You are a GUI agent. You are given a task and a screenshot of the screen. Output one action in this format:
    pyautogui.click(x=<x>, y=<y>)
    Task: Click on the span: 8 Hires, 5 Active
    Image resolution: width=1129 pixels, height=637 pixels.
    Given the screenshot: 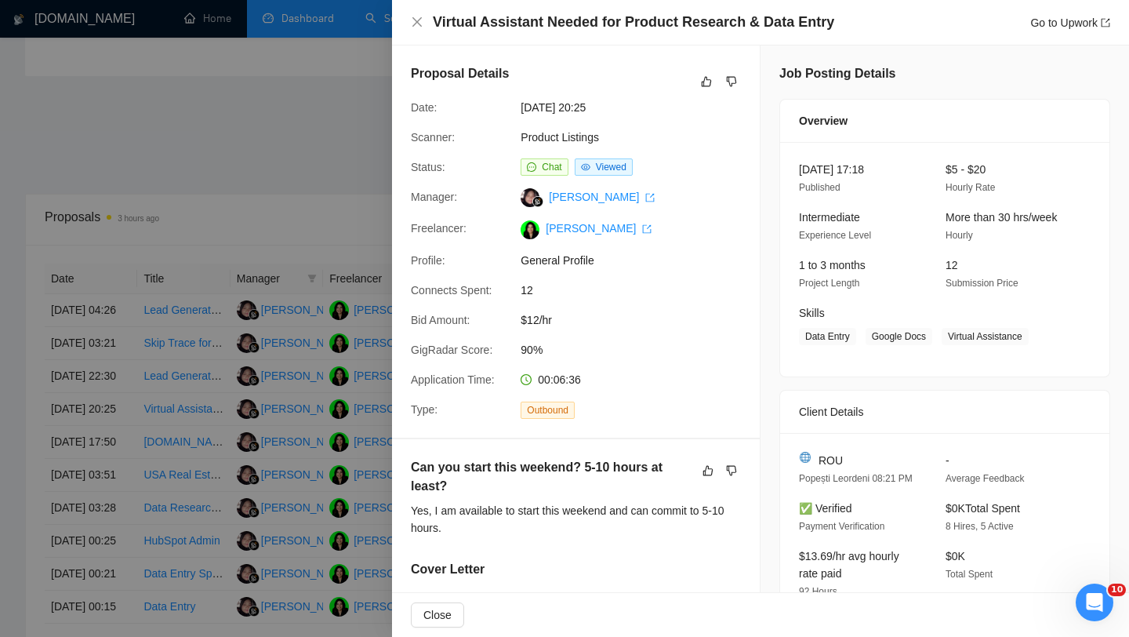 What is the action you would take?
    pyautogui.click(x=979, y=526)
    